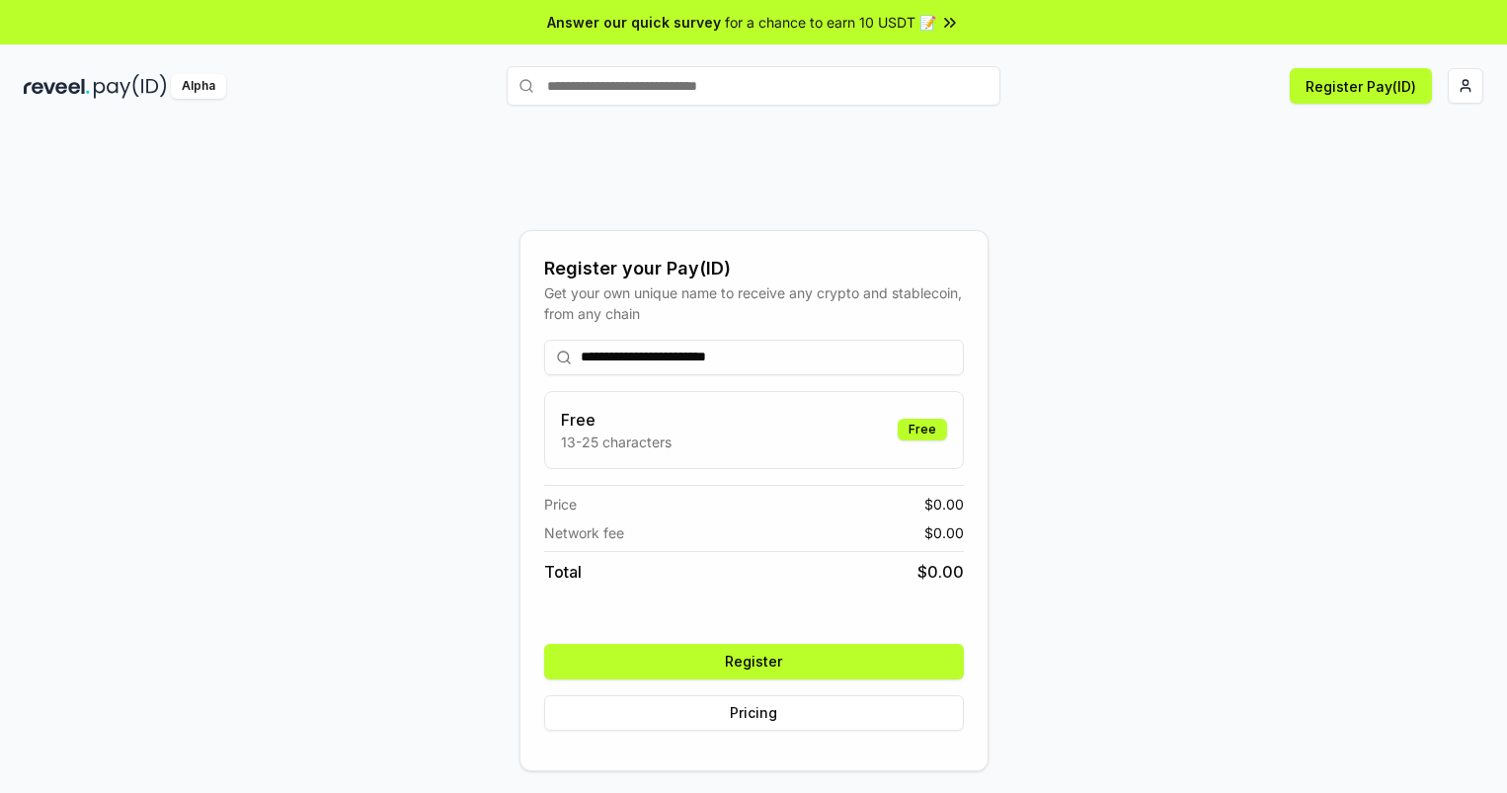 The width and height of the screenshot is (1507, 793). What do you see at coordinates (753, 303) in the screenshot?
I see `div: Get your own unique name to receive any crypto and stablecoin, from any chain` at bounding box center [753, 303].